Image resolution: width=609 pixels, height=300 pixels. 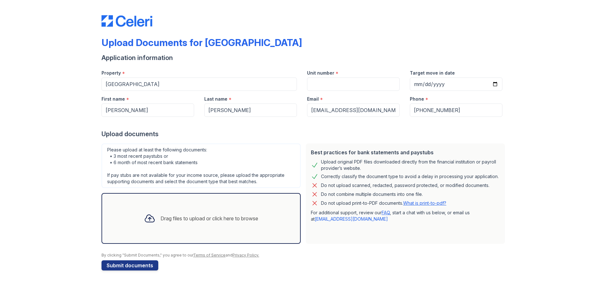 I want to click on div: Please upload at least the following documents: • 3 most recent paystubs or • 6 month of most rec..., so click(x=201, y=166).